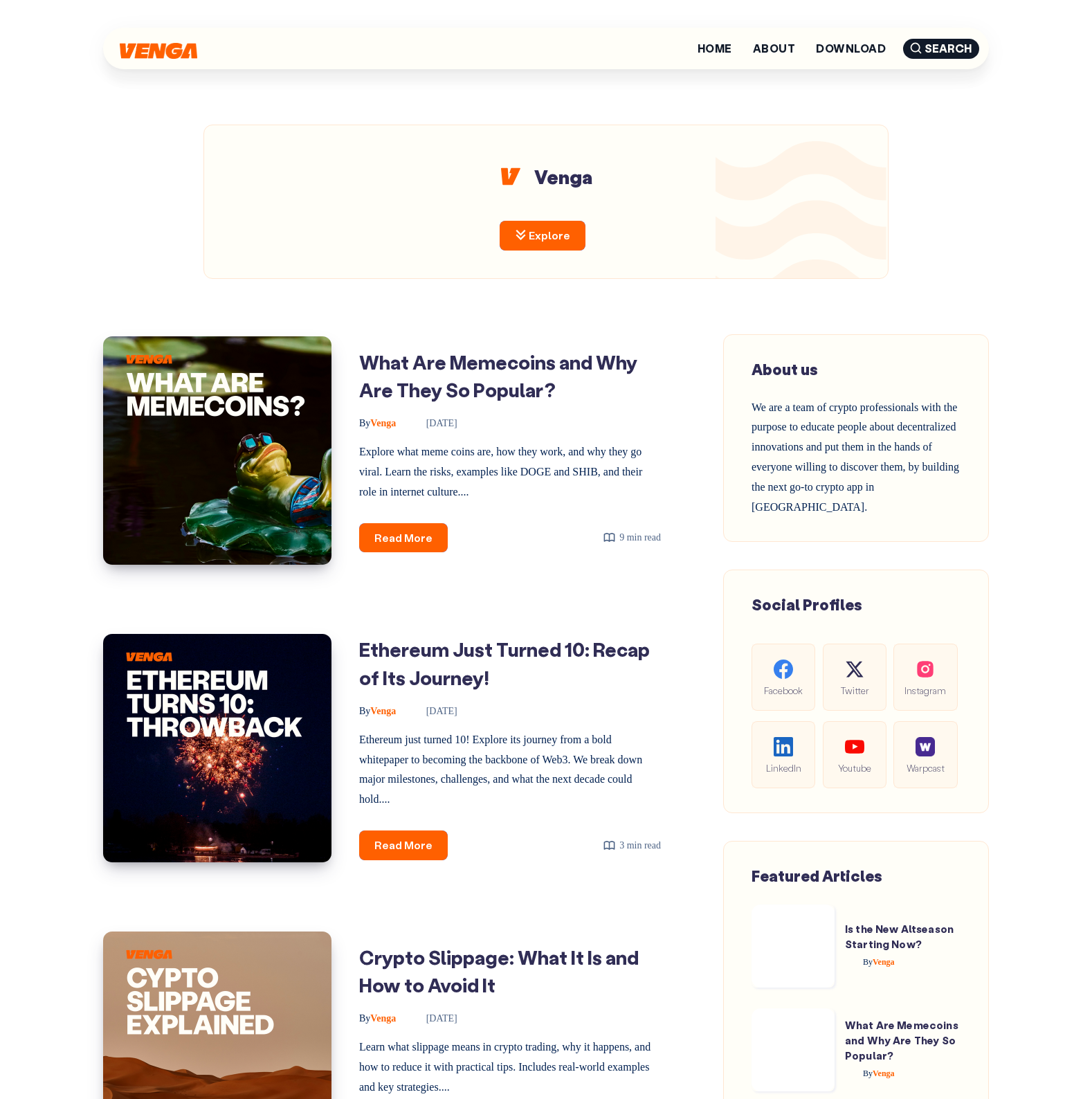  I want to click on a: Twitter, so click(855, 676).